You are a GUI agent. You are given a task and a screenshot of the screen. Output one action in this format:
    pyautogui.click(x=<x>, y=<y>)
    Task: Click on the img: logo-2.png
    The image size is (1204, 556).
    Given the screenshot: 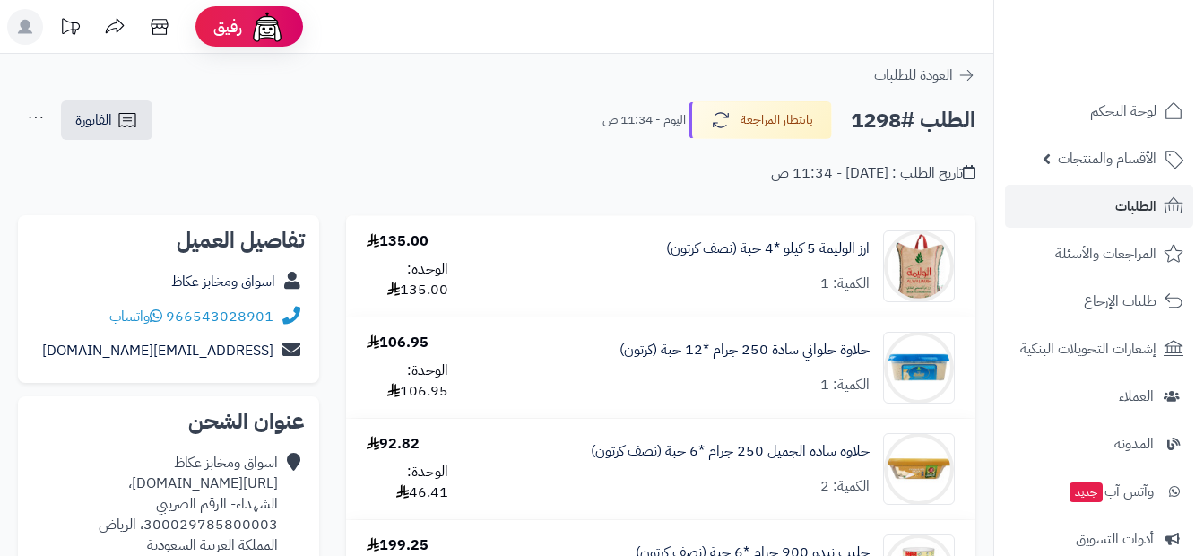 What is the action you would take?
    pyautogui.click(x=1135, y=69)
    